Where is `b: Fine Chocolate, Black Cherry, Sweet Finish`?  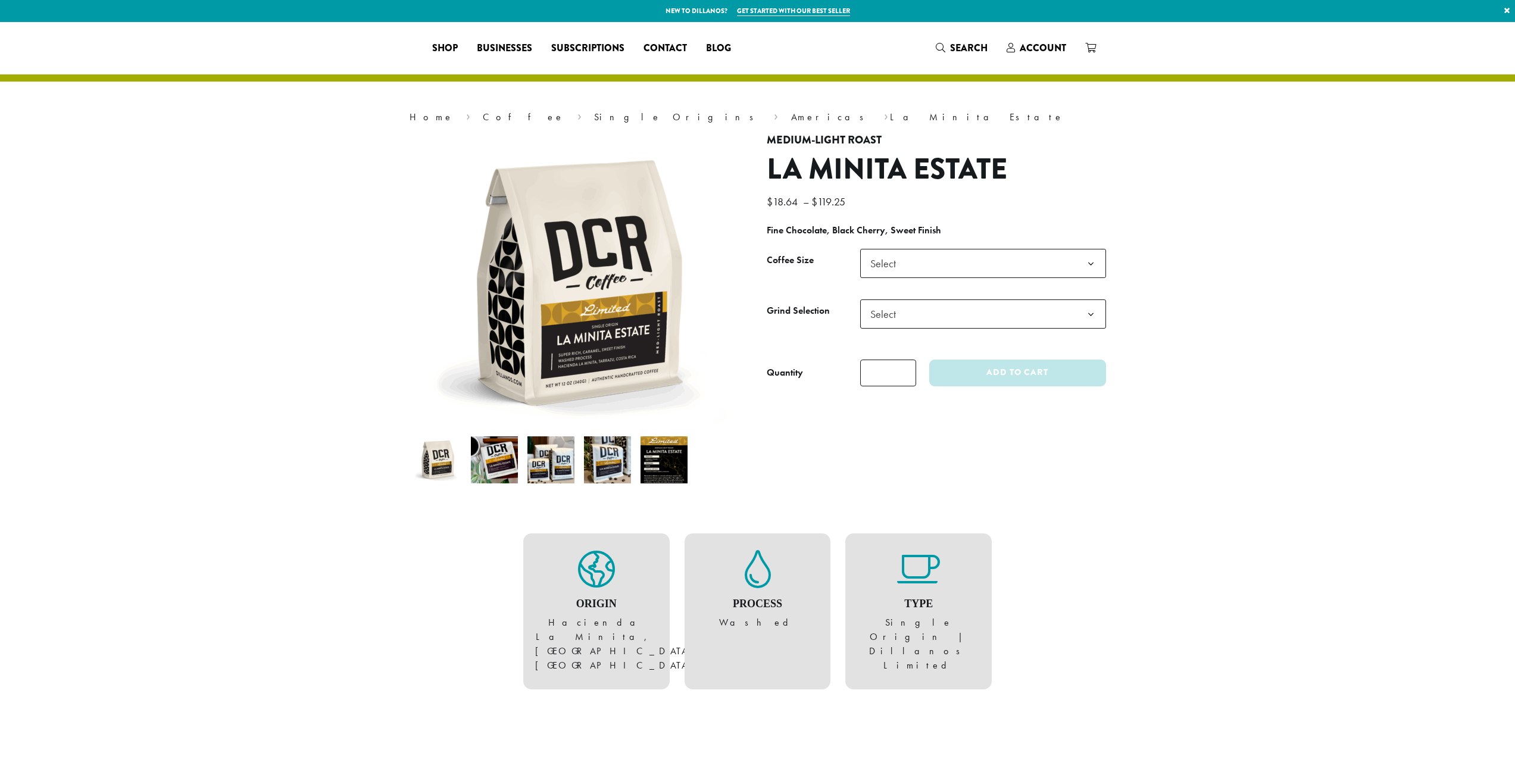
b: Fine Chocolate, Black Cherry, Sweet Finish is located at coordinates (853, 230).